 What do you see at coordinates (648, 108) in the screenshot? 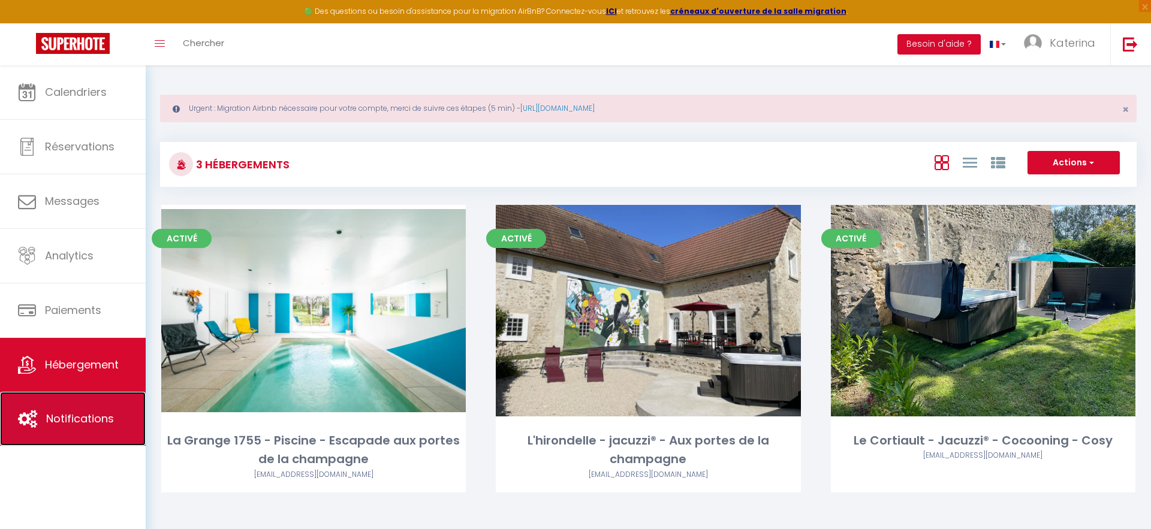
I see `div: Urgent : Migration Airbnb nécessaire pour votre compte, merci de suivre ces étapes (5 min) -` at bounding box center [648, 108].